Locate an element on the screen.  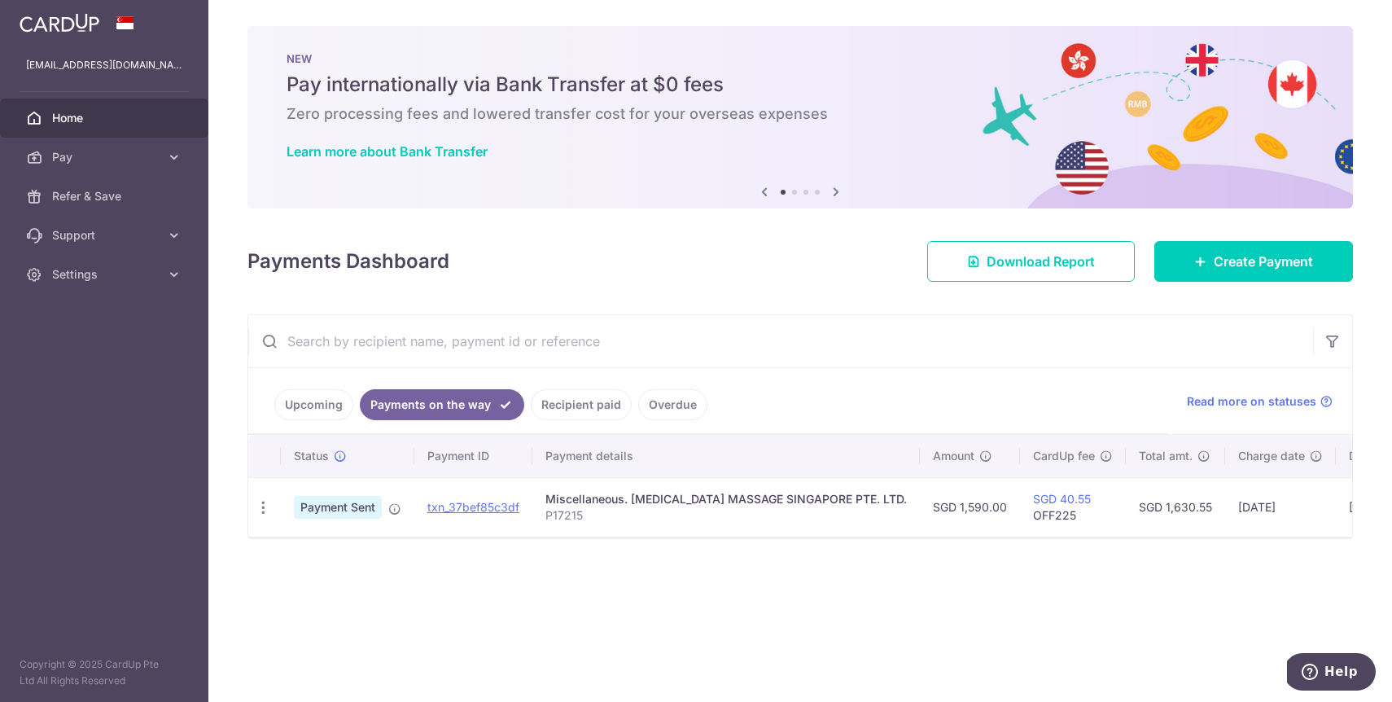
td: SGD 1,630.55 is located at coordinates (1175, 506).